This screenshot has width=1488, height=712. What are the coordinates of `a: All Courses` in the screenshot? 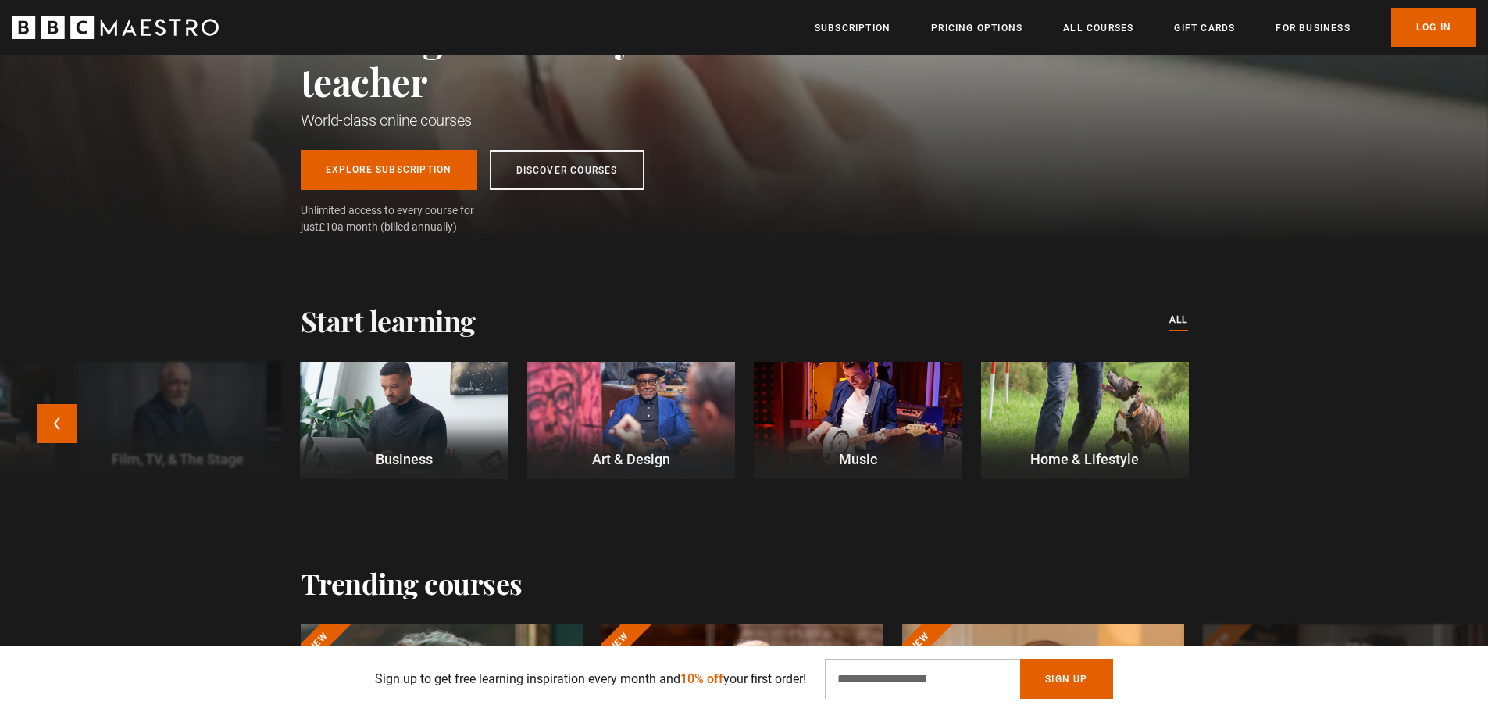 It's located at (1098, 28).